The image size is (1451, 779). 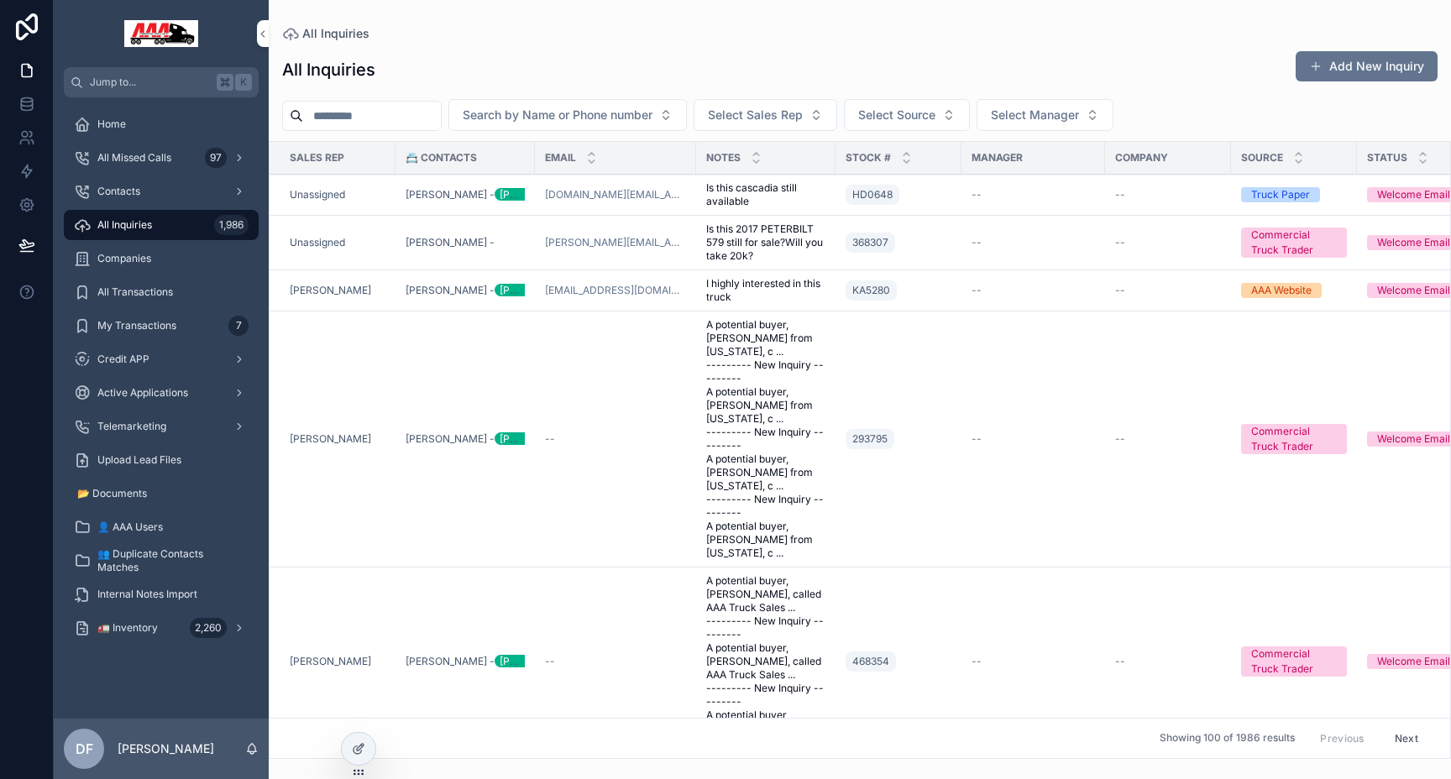 I want to click on div: 2,260, so click(x=208, y=628).